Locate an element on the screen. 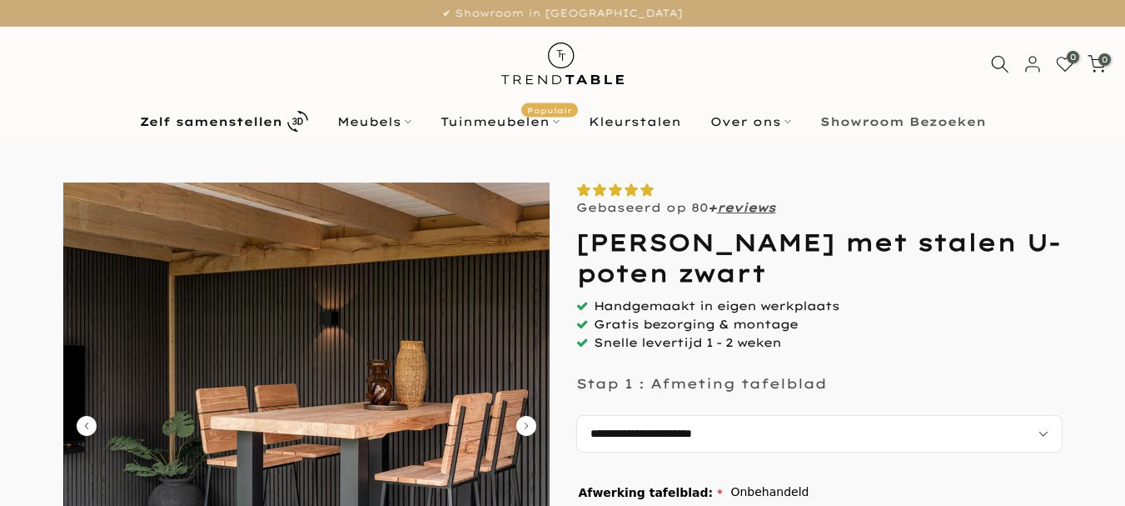 Image resolution: width=1125 pixels, height=506 pixels. span: Handgemaakt in eigen werkplaats is located at coordinates (716, 306).